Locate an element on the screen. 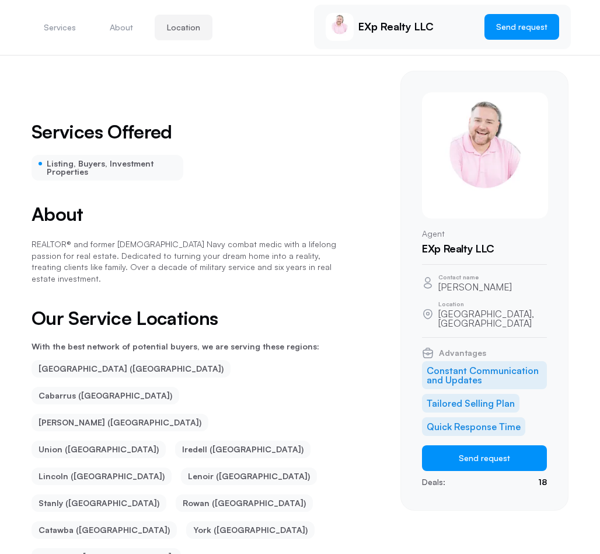 This screenshot has height=554, width=600. button: About is located at coordinates (122, 27).